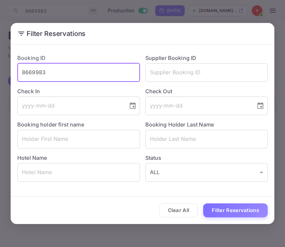 The height and width of the screenshot is (247, 285). What do you see at coordinates (171, 58) in the screenshot?
I see `label: Supplier Booking ID` at bounding box center [171, 58].